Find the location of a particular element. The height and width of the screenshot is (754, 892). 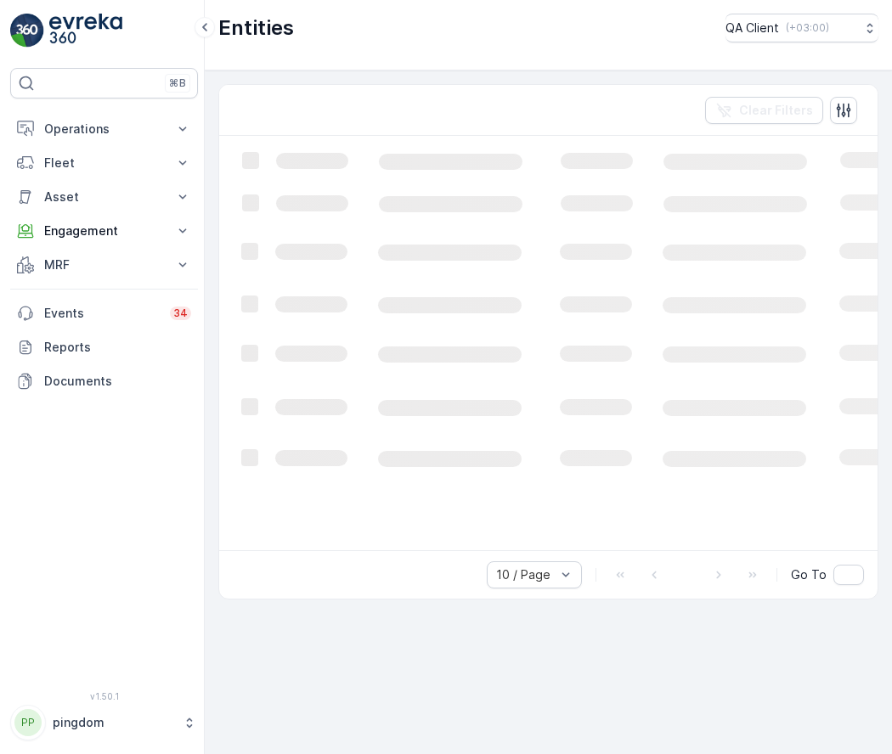

img: logo is located at coordinates (27, 31).